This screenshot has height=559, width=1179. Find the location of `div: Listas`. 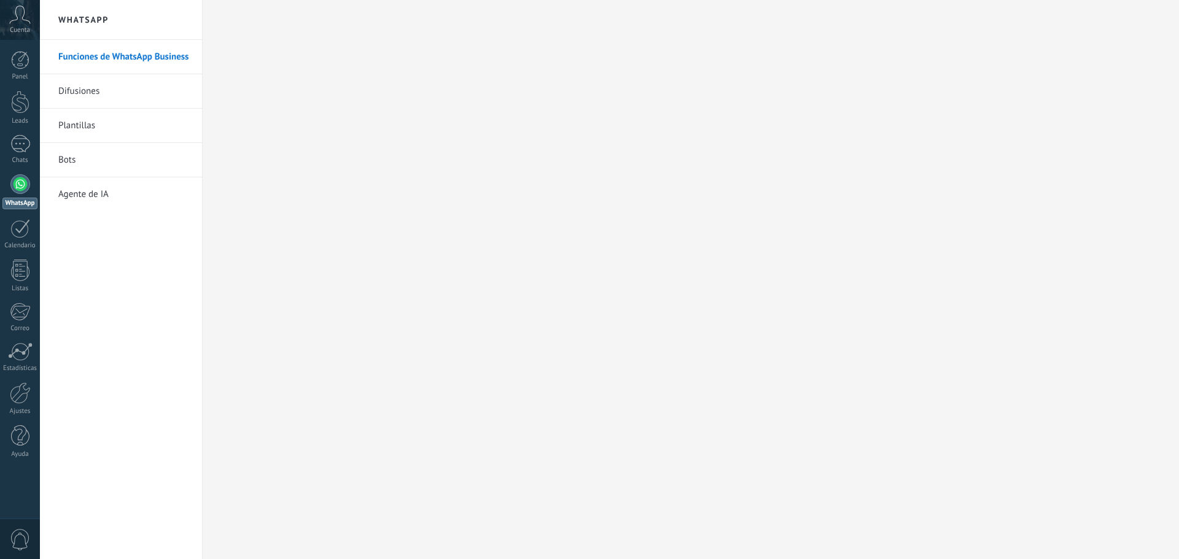

div: Listas is located at coordinates (20, 289).